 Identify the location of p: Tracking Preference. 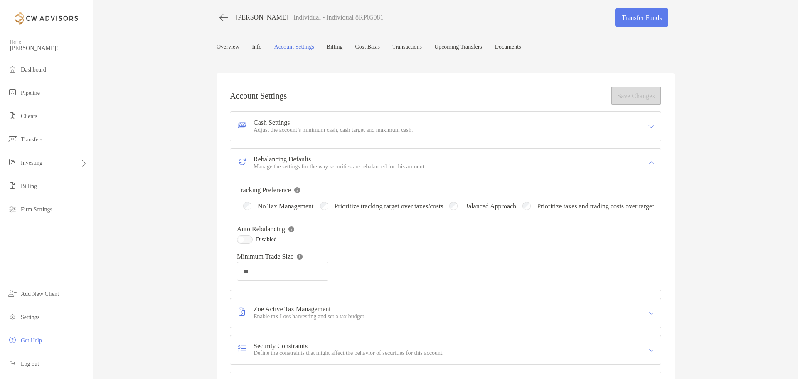
(264, 190).